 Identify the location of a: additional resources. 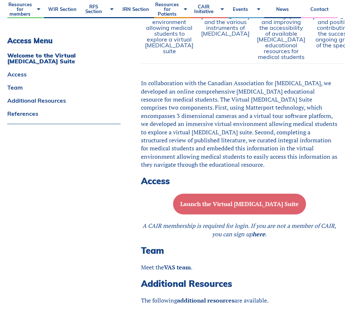
(206, 301).